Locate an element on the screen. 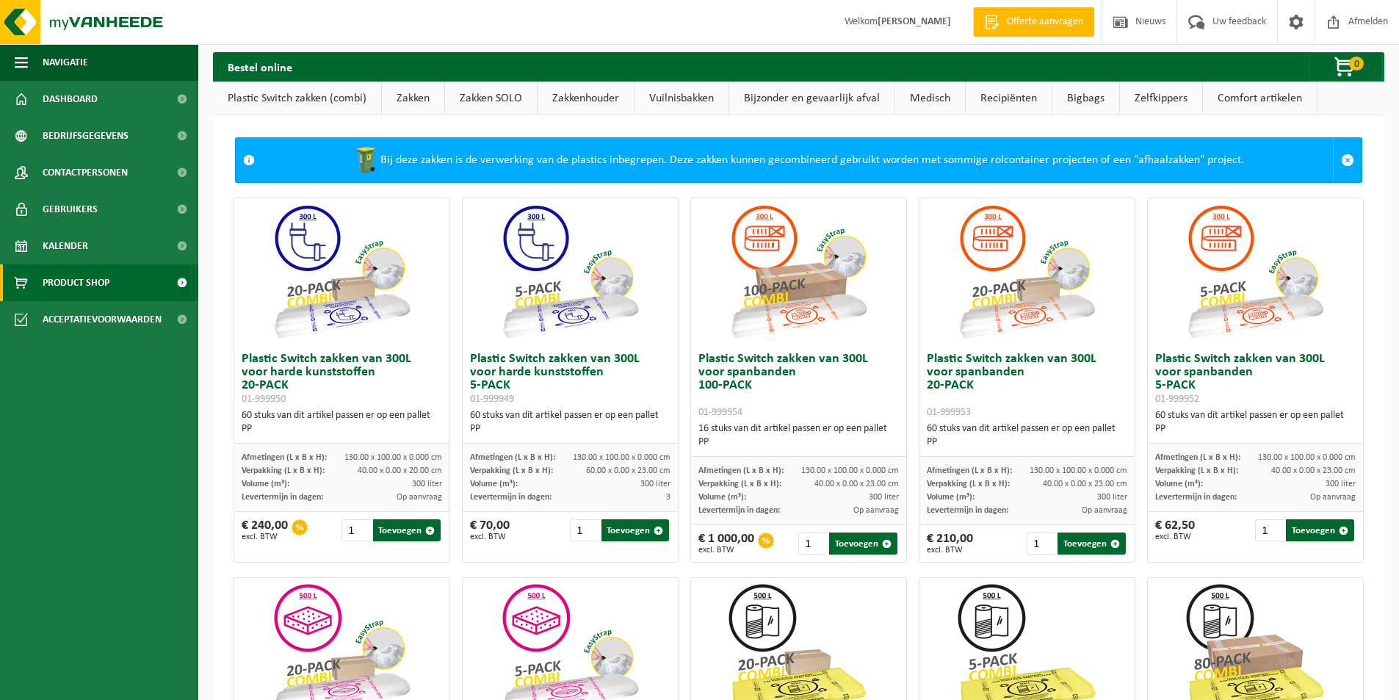  span: 01-999953 is located at coordinates (949, 412).